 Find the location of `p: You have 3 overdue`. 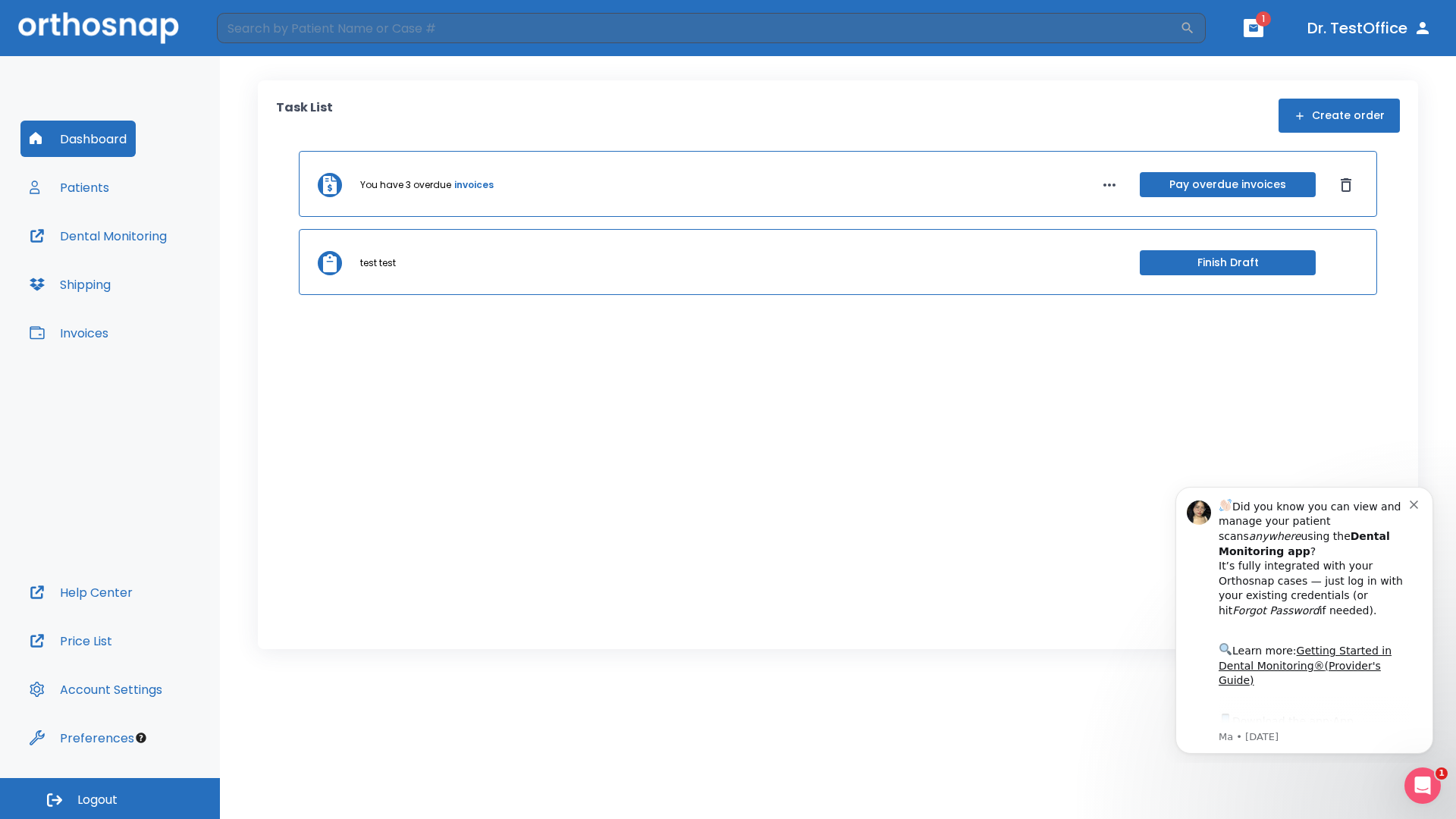

p: You have 3 overdue is located at coordinates (406, 185).